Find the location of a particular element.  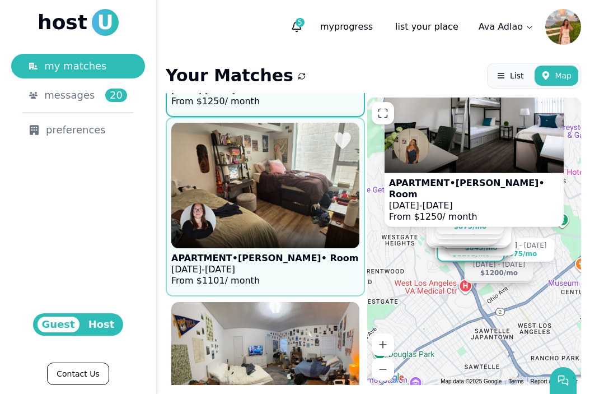

span: U is located at coordinates (105, 22).